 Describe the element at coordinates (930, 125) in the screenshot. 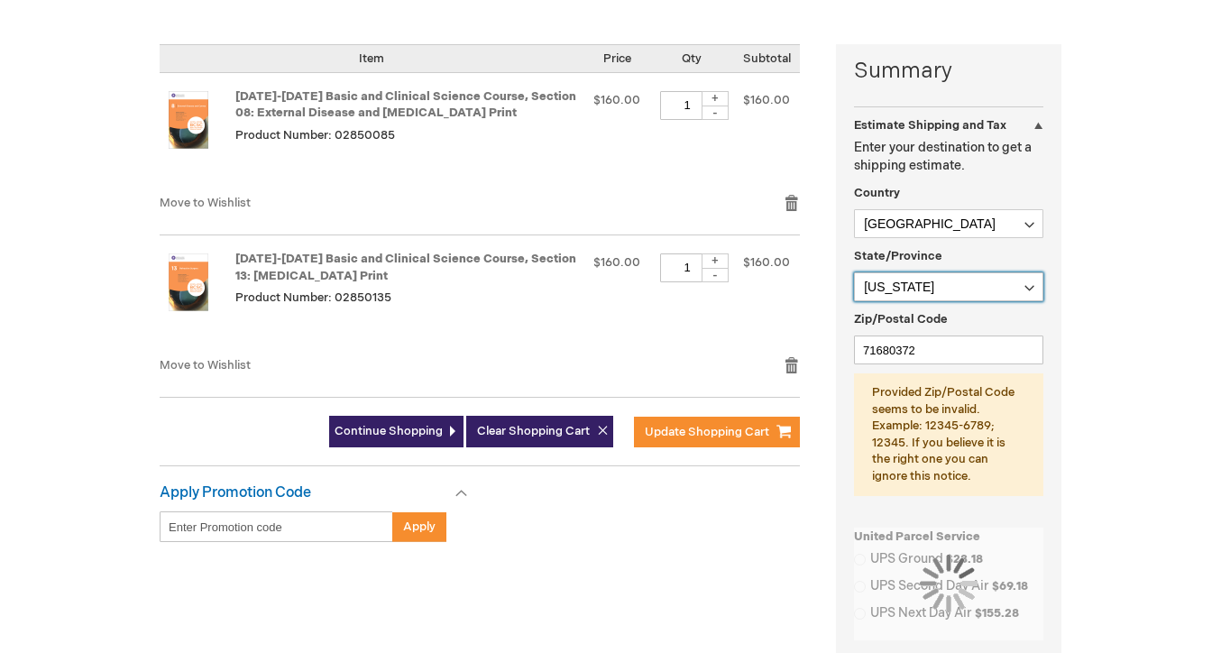

I see `strong: Estimate Shipping and Tax` at that location.